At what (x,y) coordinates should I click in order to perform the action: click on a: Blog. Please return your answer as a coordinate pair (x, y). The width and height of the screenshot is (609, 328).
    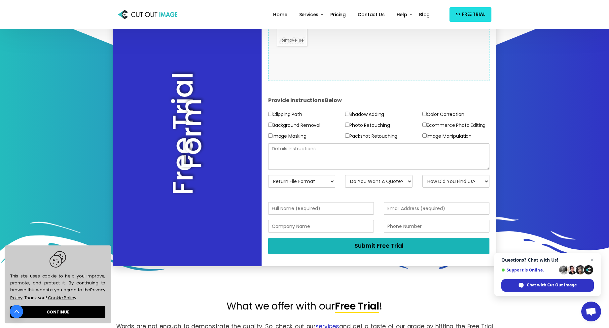
    Looking at the image, I should click on (424, 15).